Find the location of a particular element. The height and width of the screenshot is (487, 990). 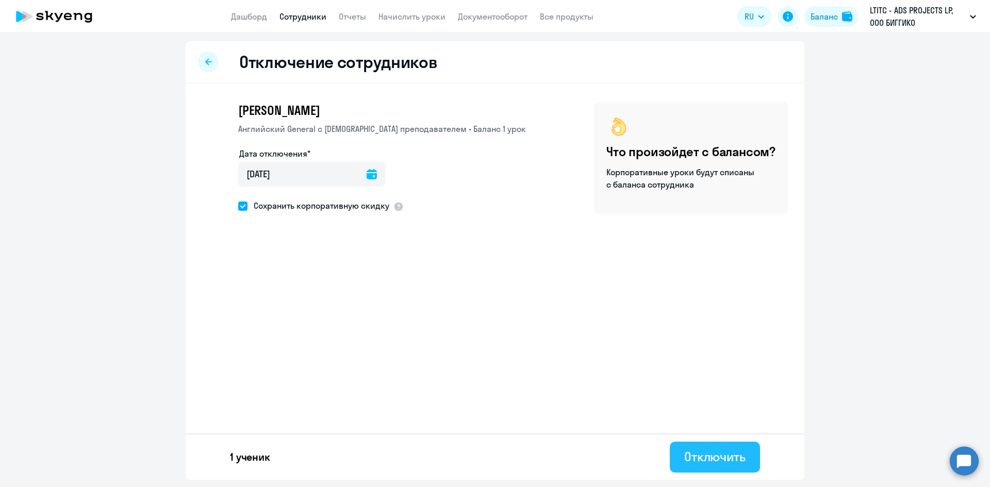

p: Корпоративные уроки будут списаны с баланса сотрудника is located at coordinates (681, 178).